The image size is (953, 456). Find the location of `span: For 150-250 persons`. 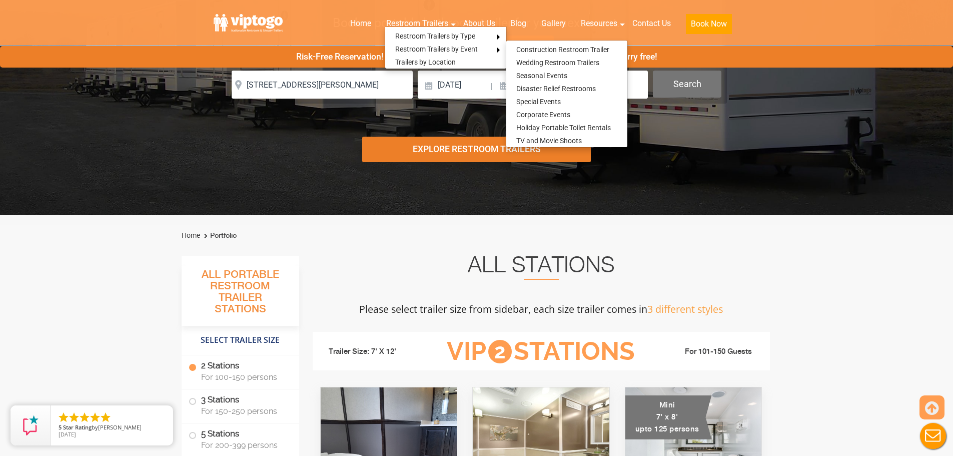

span: For 150-250 persons is located at coordinates (244, 411).